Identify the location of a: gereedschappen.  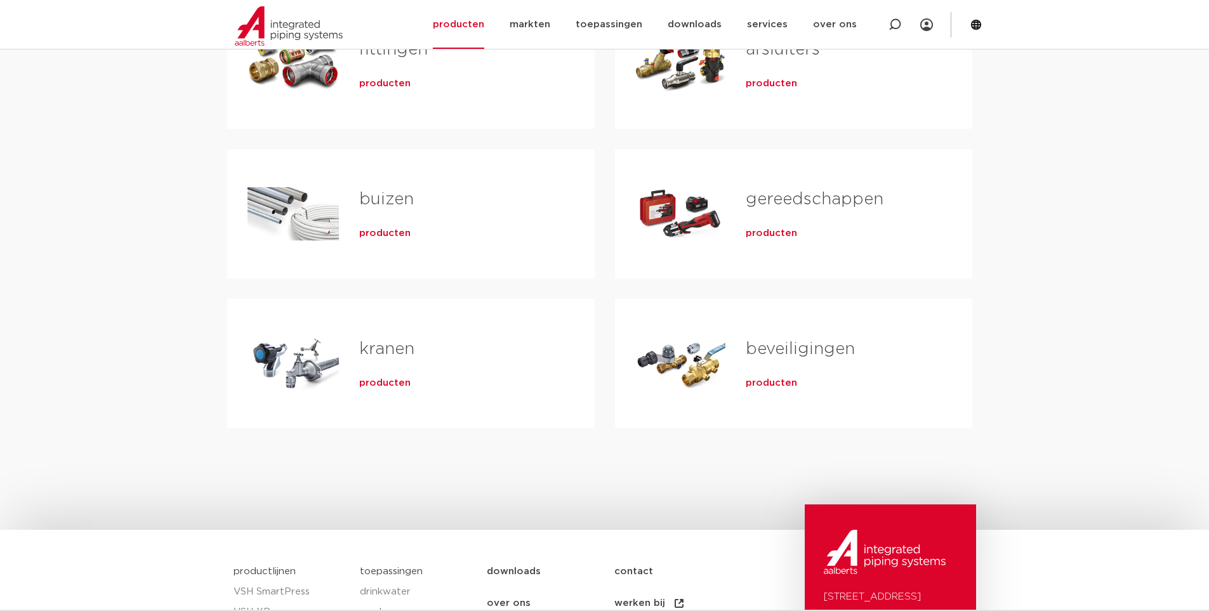
(814, 199).